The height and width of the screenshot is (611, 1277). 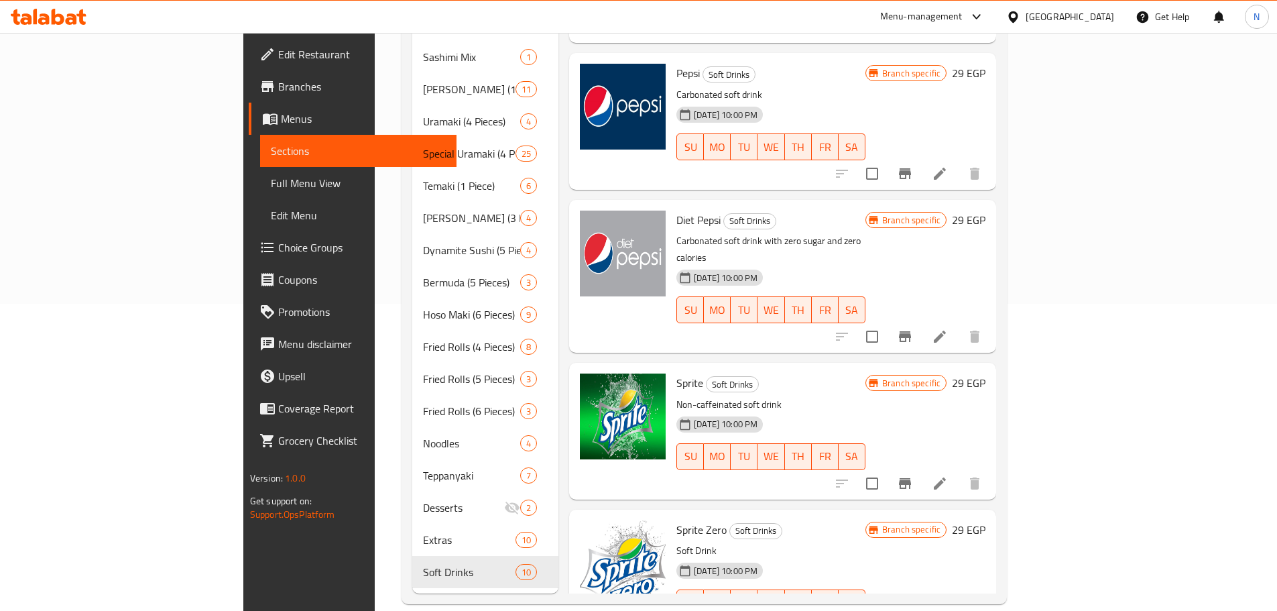 What do you see at coordinates (471, 121) in the screenshot?
I see `span: Uramaki (4 Pieces)` at bounding box center [471, 121].